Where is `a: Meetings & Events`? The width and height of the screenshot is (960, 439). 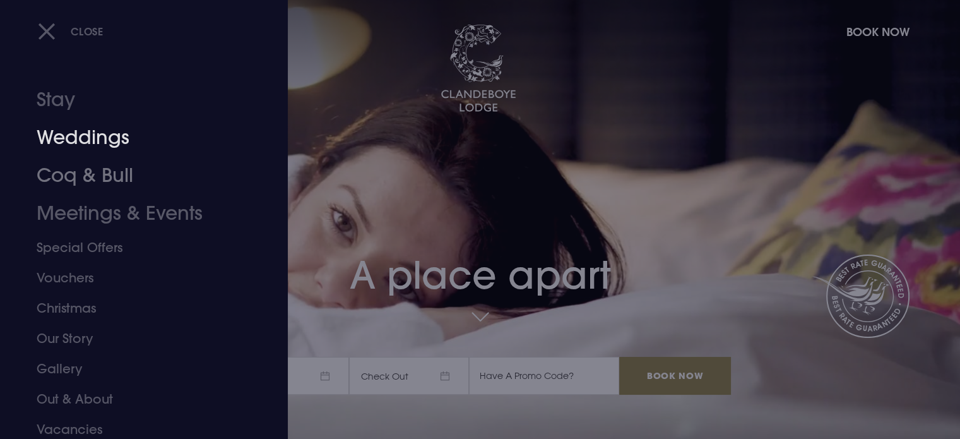 a: Meetings & Events is located at coordinates (136, 213).